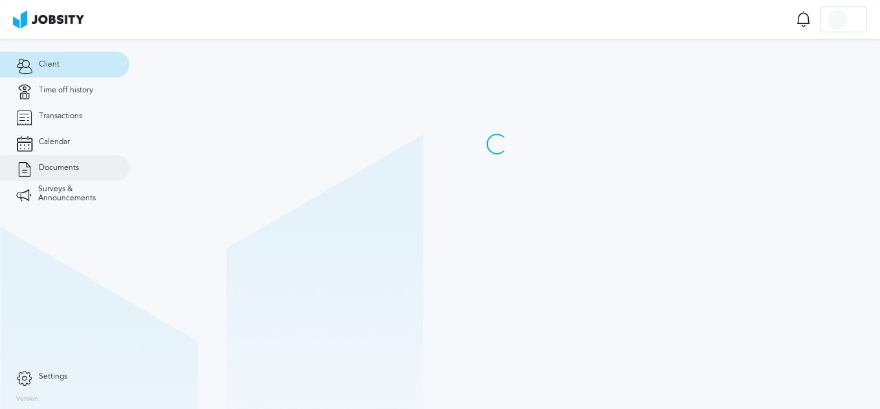 The height and width of the screenshot is (409, 880). What do you see at coordinates (60, 116) in the screenshot?
I see `span: Transactions` at bounding box center [60, 116].